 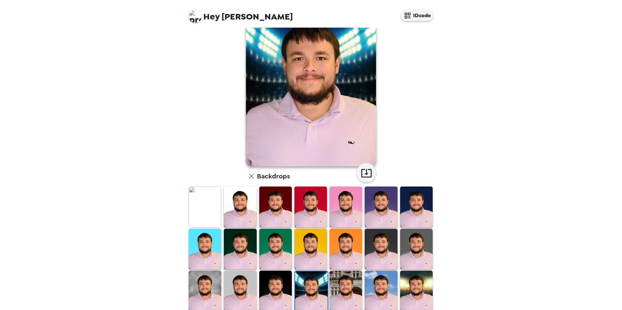 What do you see at coordinates (417, 15) in the screenshot?
I see `button: IDcode` at bounding box center [417, 15].